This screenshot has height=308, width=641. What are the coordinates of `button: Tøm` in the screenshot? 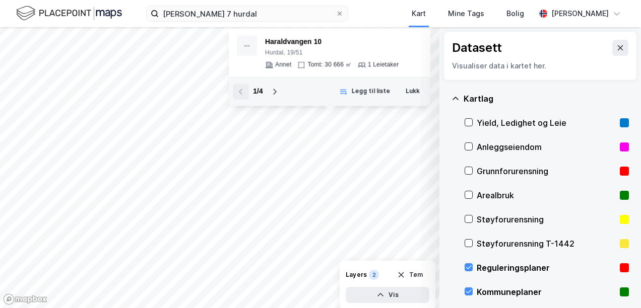 It's located at (410, 275).